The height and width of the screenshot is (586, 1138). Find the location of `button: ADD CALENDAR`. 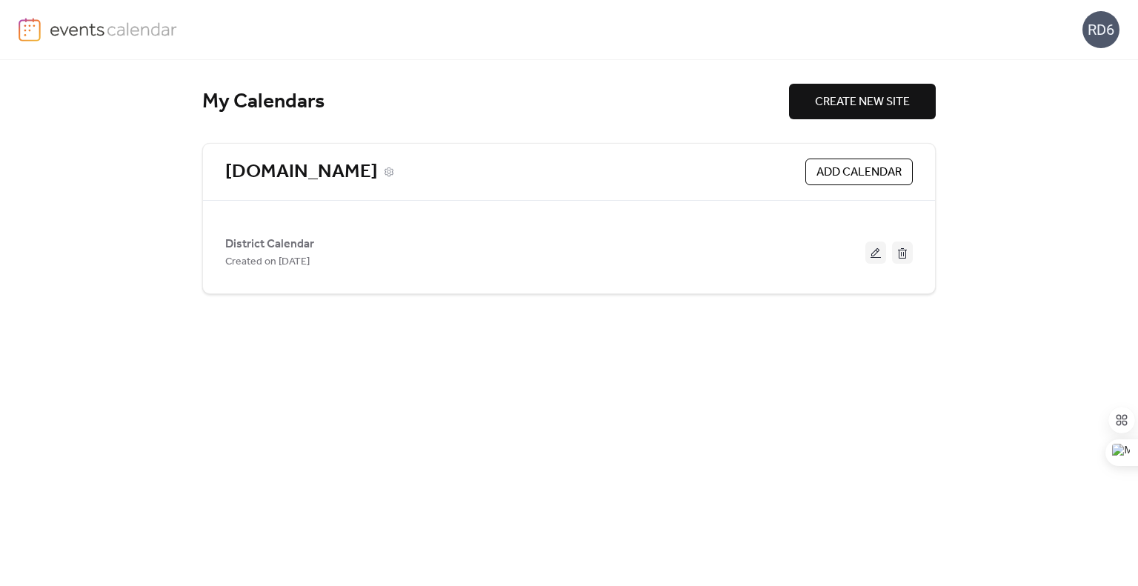

button: ADD CALENDAR is located at coordinates (859, 172).